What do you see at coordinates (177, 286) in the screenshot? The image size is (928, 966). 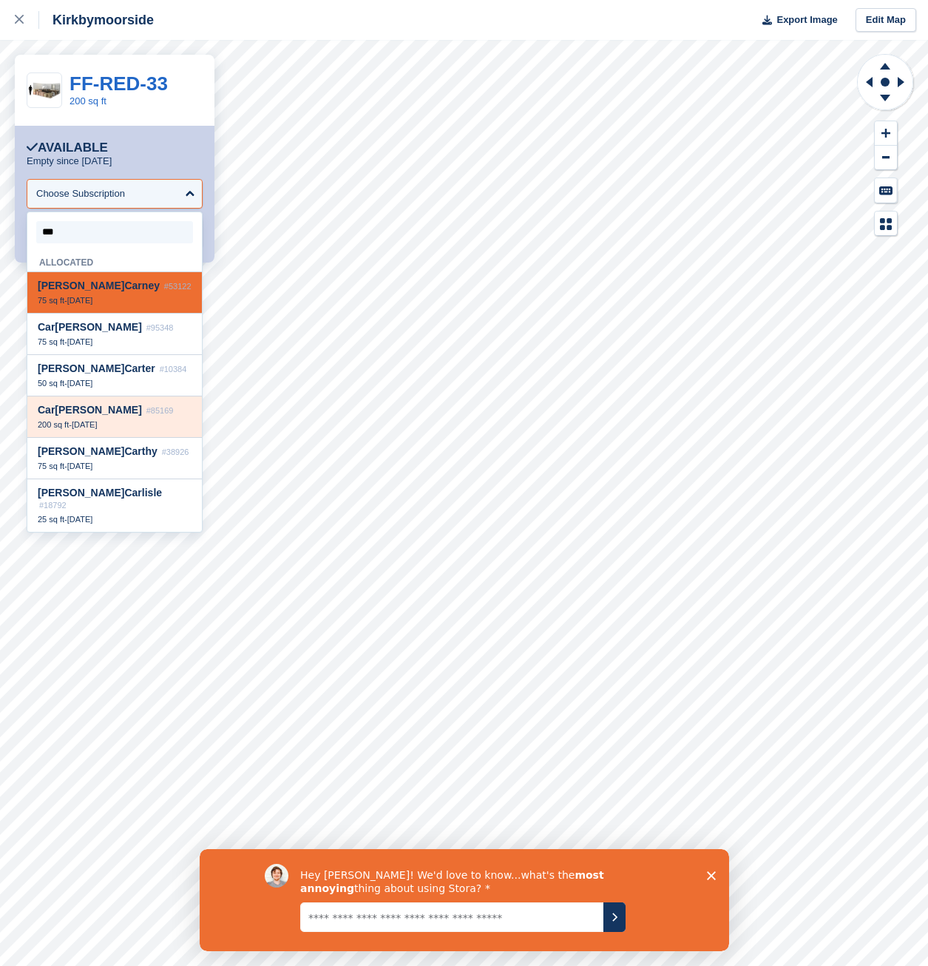 I see `span: #53122` at bounding box center [177, 286].